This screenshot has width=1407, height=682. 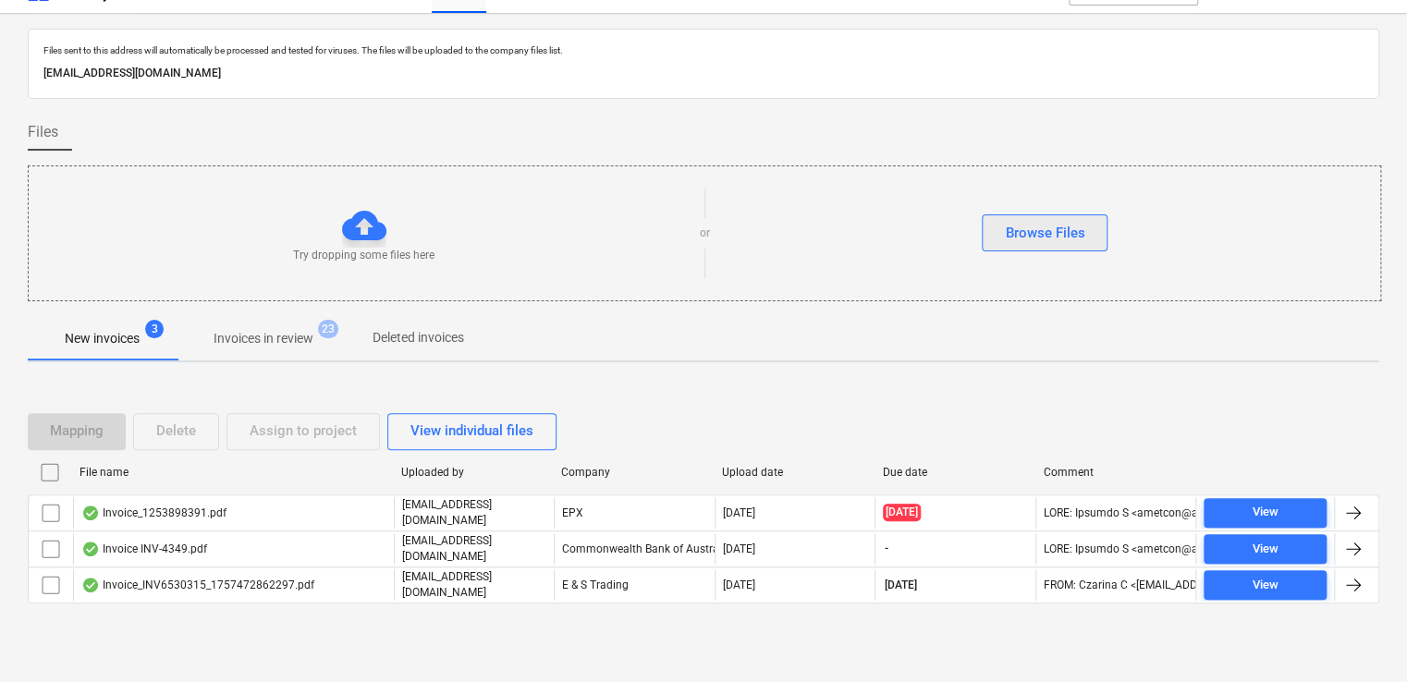 I want to click on div: View individual files, so click(x=471, y=431).